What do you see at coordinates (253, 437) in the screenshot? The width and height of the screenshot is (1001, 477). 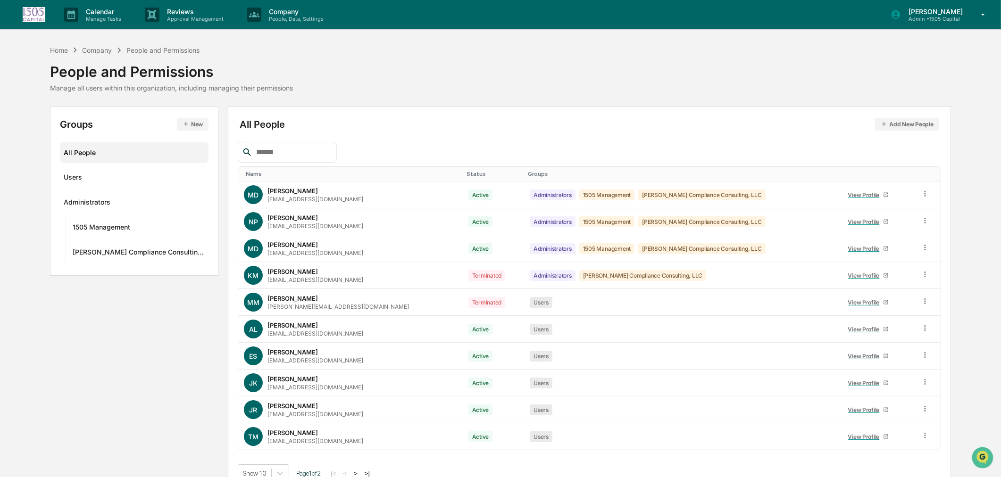 I see `span: TM` at bounding box center [253, 437].